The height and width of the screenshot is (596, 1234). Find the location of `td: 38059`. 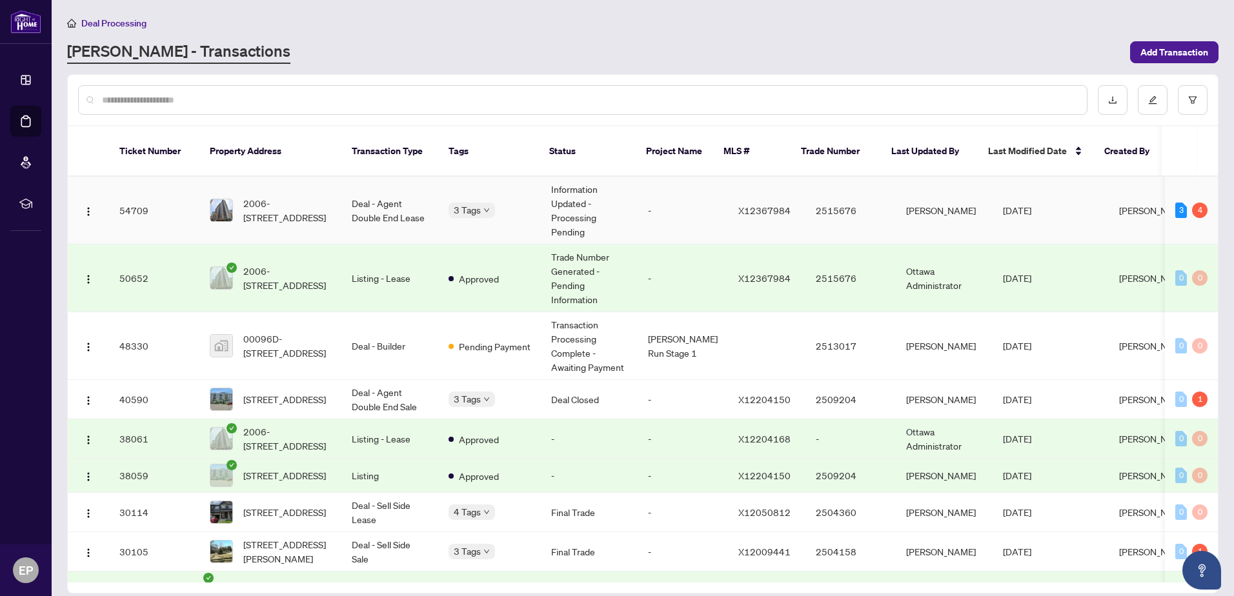

td: 38059 is located at coordinates (154, 475).